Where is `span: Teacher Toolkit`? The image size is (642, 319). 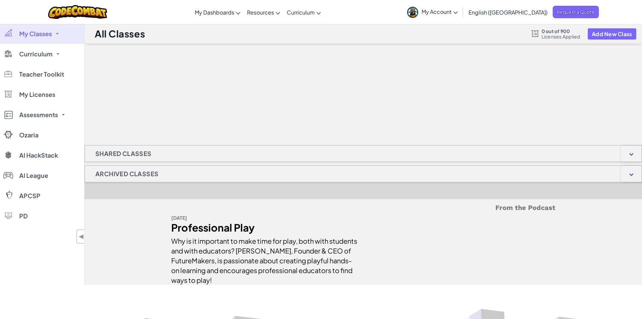 span: Teacher Toolkit is located at coordinates (41, 74).